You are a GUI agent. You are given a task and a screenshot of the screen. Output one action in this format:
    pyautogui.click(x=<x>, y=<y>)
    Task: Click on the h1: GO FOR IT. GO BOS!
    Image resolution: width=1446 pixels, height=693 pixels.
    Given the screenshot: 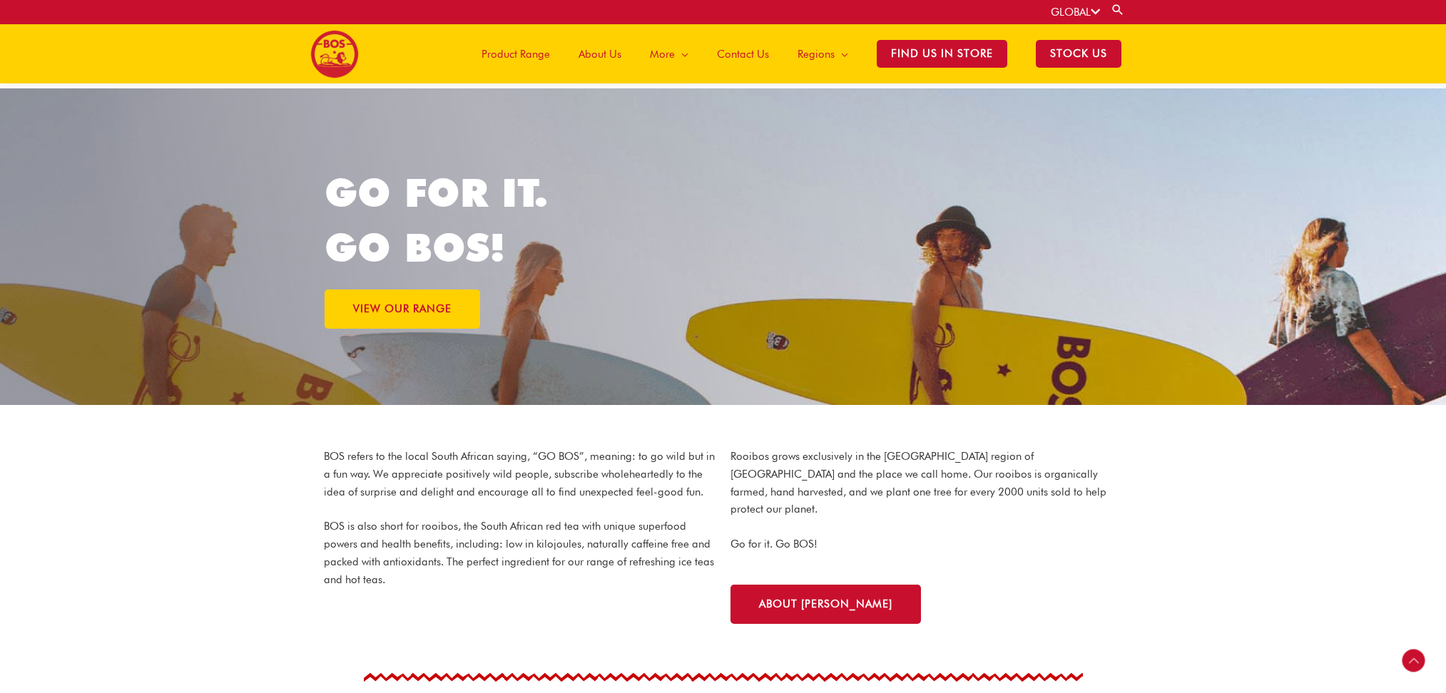 What is the action you would take?
    pyautogui.click(x=524, y=220)
    